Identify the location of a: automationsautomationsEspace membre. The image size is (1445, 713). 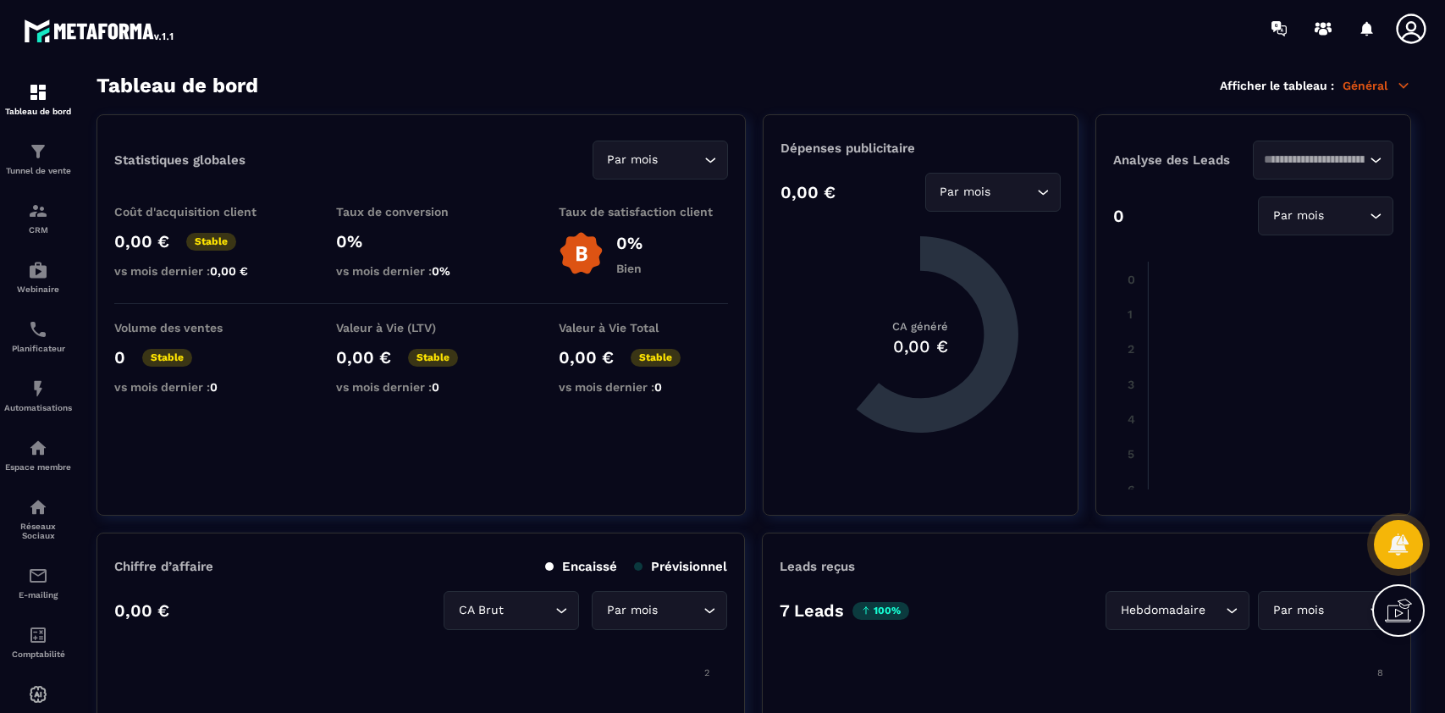
(38, 455).